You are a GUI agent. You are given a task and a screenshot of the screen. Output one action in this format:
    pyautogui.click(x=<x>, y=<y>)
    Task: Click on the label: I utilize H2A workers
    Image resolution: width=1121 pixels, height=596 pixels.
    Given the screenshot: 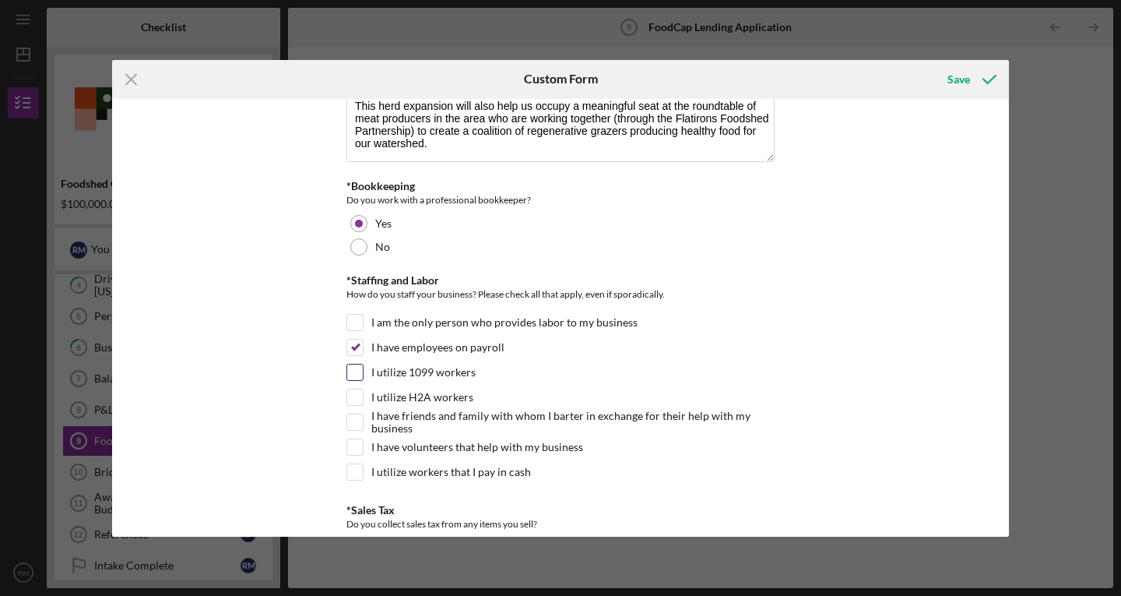 What is the action you would take?
    pyautogui.click(x=422, y=397)
    